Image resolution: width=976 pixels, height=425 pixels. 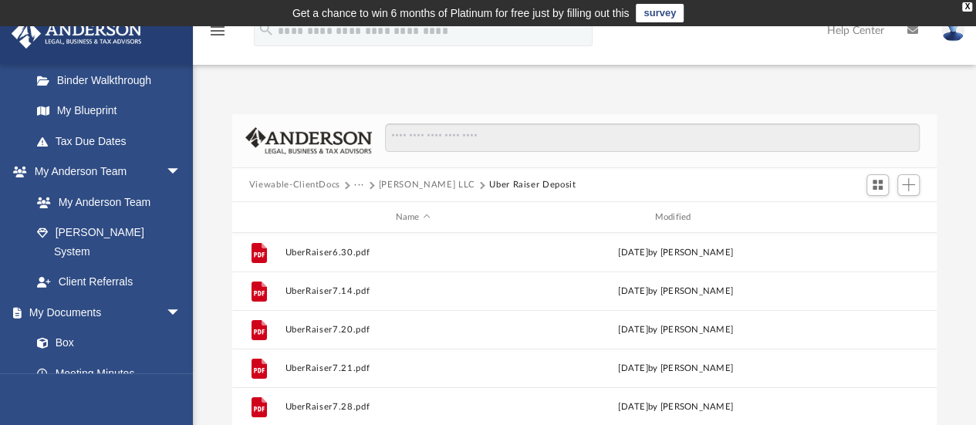 What do you see at coordinates (909, 185) in the screenshot?
I see `button: Add` at bounding box center [909, 185].